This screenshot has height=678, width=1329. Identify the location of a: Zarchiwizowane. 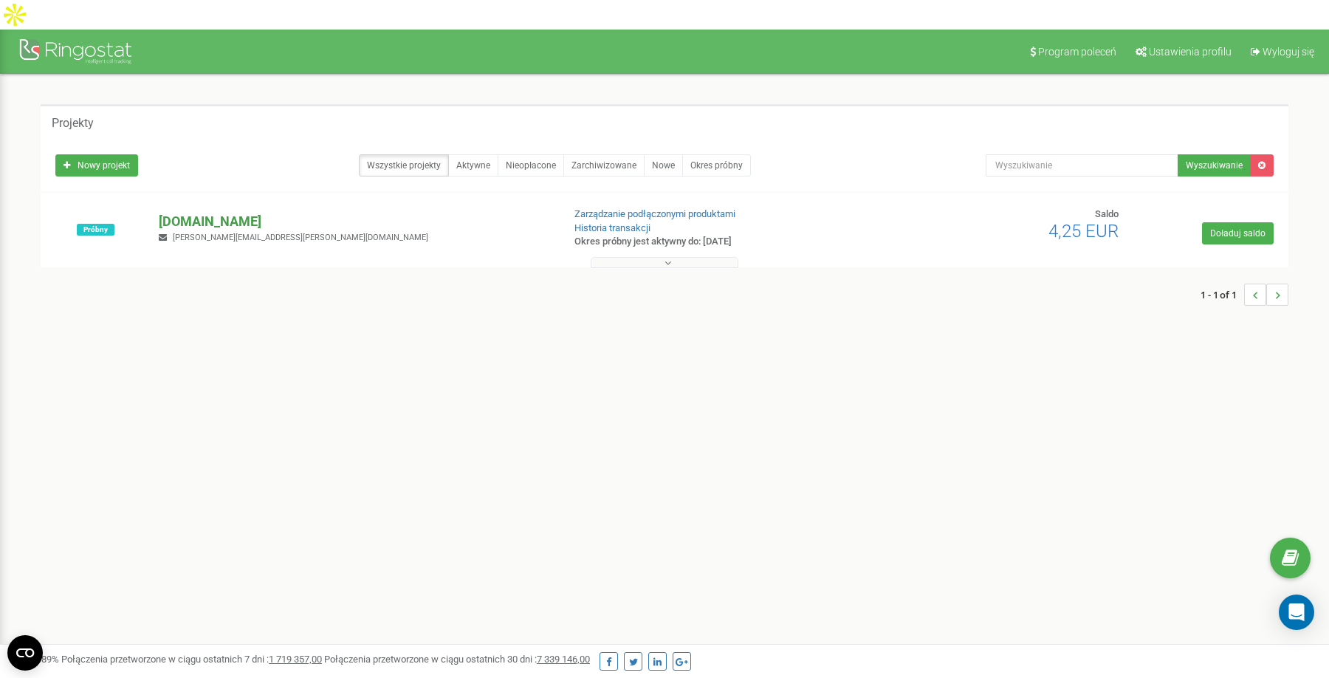
(604, 165).